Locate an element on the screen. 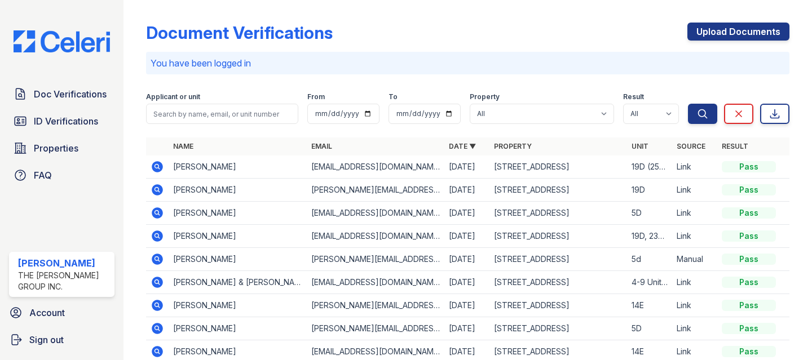 The image size is (812, 360). td: 19D, 23E, 25A is located at coordinates (650, 236).